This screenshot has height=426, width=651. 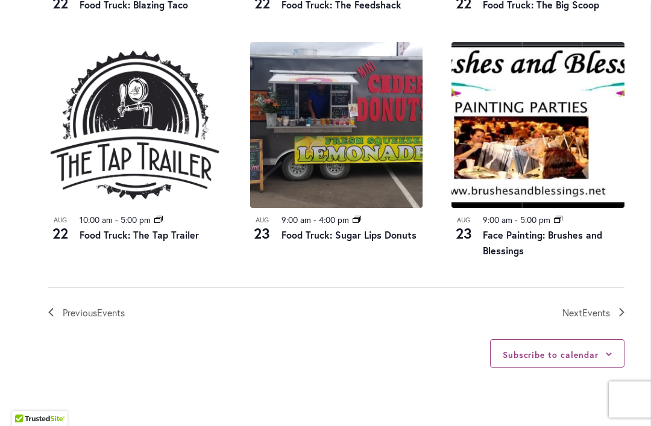 What do you see at coordinates (538, 125) in the screenshot?
I see `img: Brushes and Blessings – Face Painting` at bounding box center [538, 125].